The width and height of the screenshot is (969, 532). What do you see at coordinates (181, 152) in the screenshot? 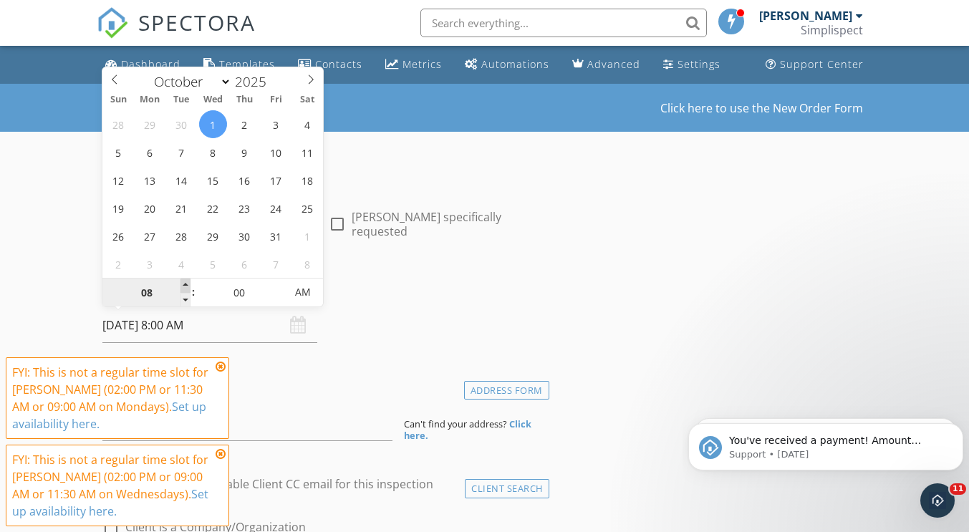
I see `span: October 7, 2025` at bounding box center [181, 152].